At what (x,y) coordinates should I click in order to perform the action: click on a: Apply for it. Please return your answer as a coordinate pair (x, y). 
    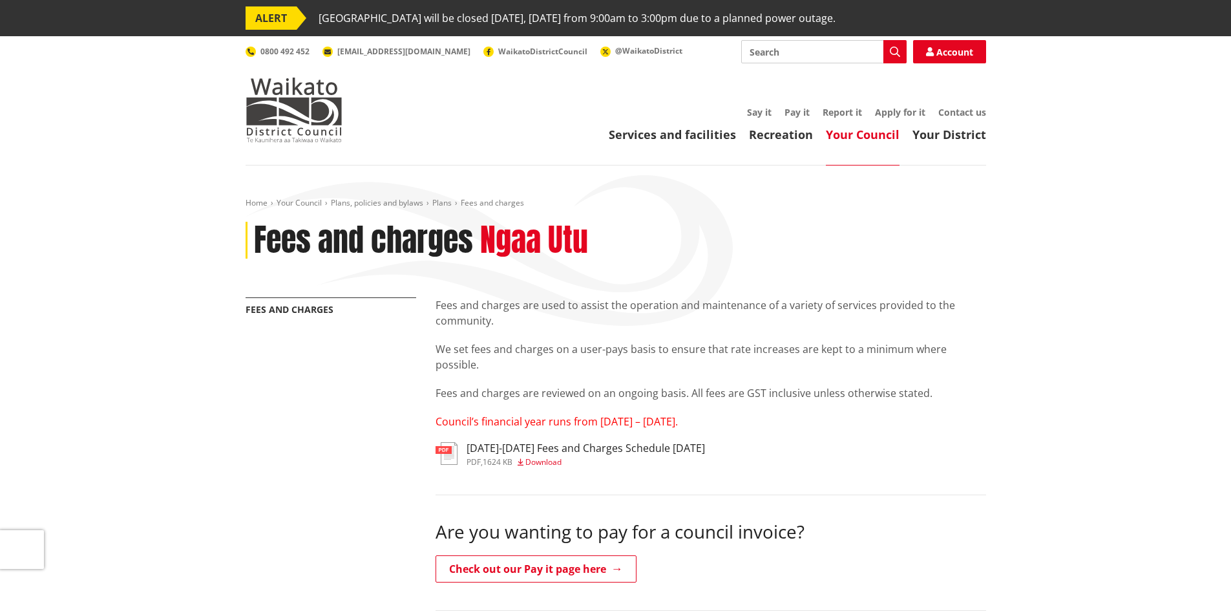
    Looking at the image, I should click on (900, 112).